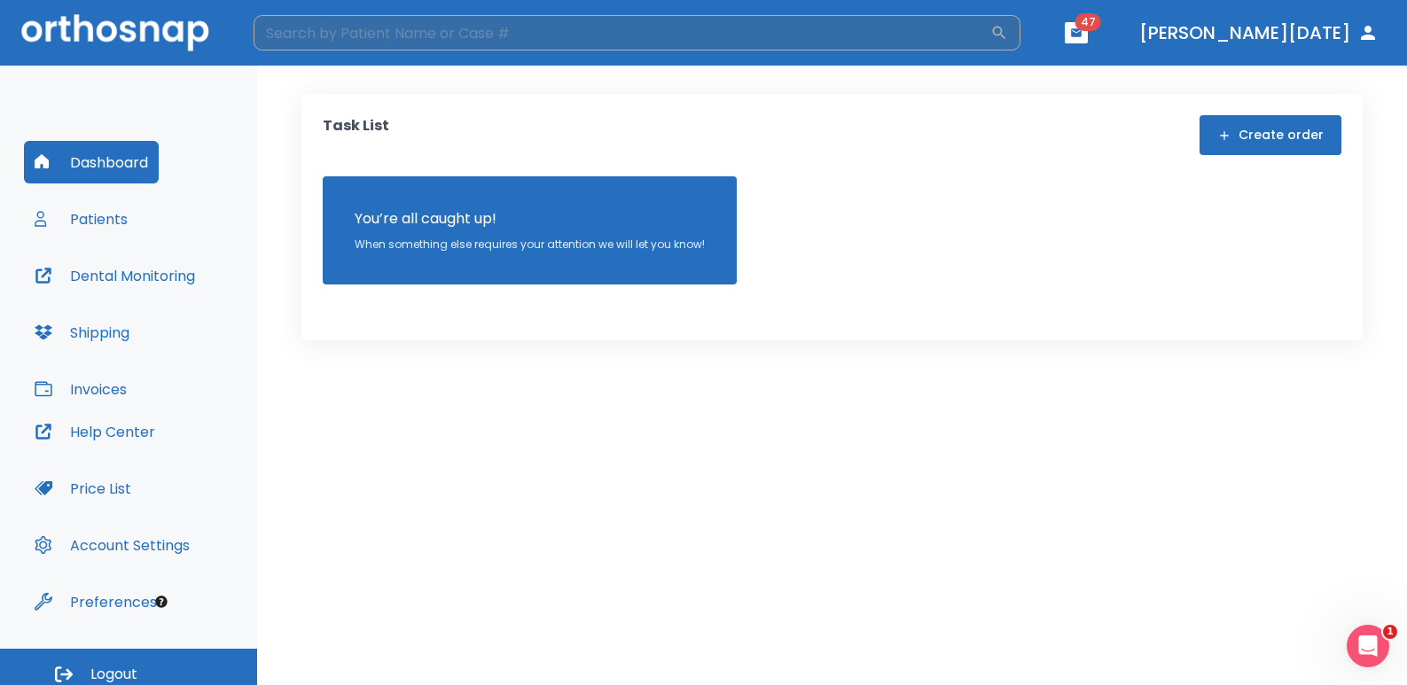 The image size is (1407, 685). Describe the element at coordinates (114, 276) in the screenshot. I see `a: Dental Monitoring` at that location.